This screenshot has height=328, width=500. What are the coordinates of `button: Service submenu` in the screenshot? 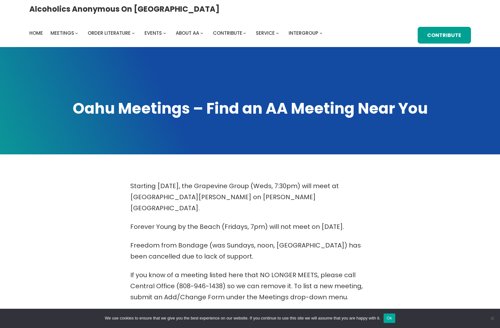 It's located at (277, 33).